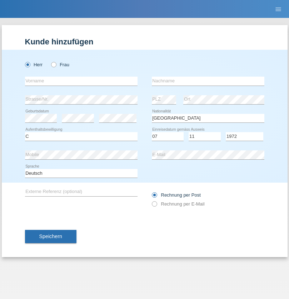 This screenshot has width=289, height=299. Describe the element at coordinates (51, 236) in the screenshot. I see `span: Speichern` at that location.